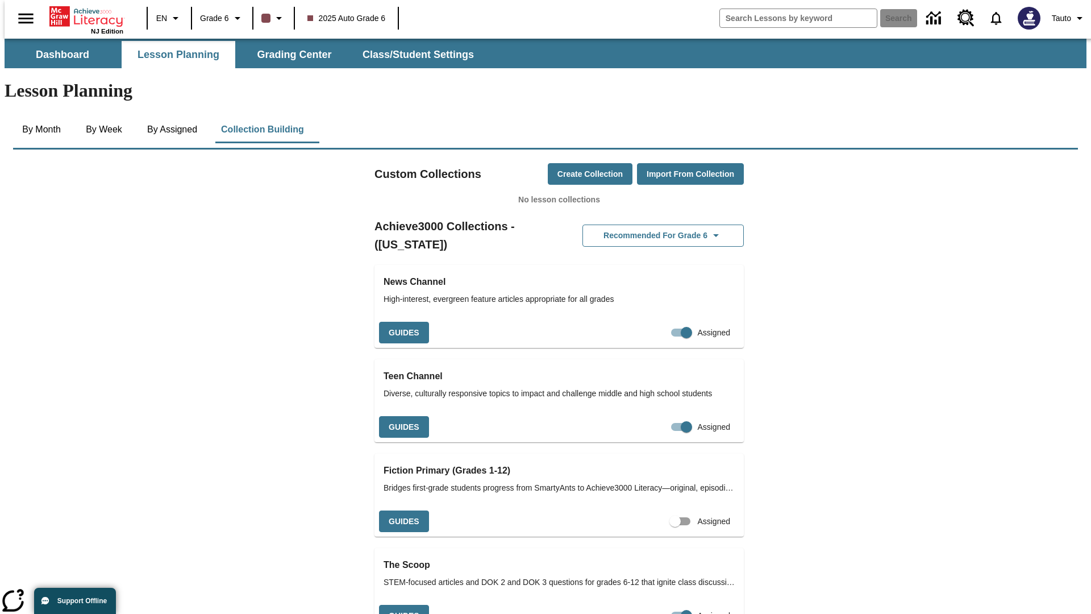 This screenshot has width=1091, height=614. I want to click on button: Dashboard, so click(63, 55).